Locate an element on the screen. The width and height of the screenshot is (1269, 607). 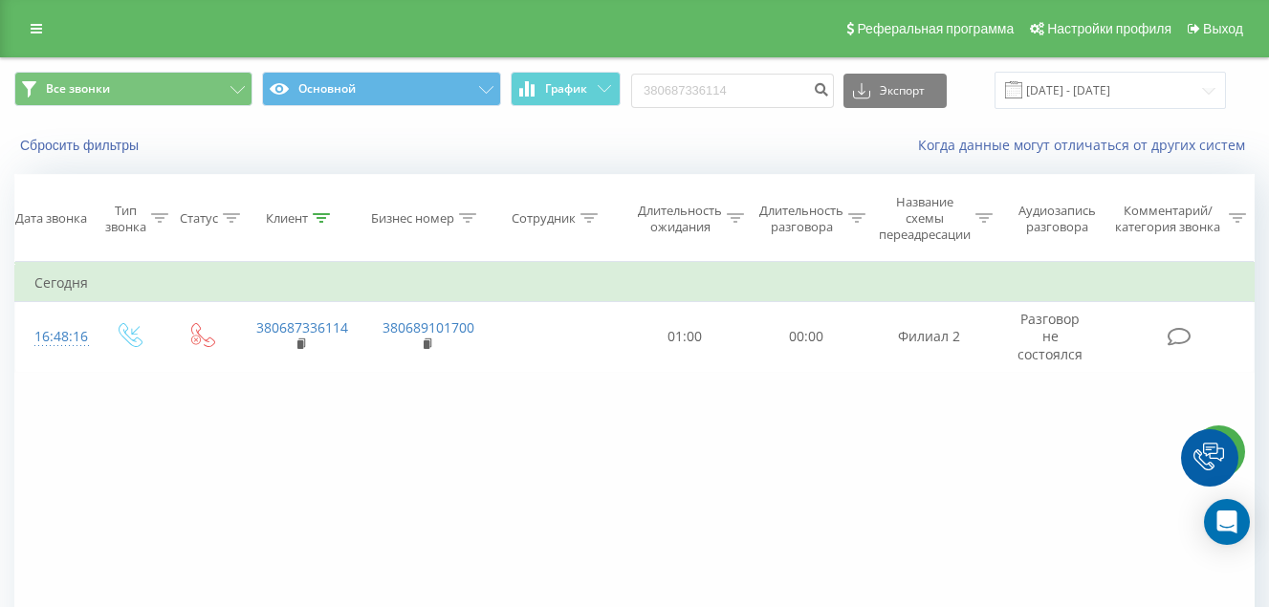
button: График is located at coordinates (565, 89).